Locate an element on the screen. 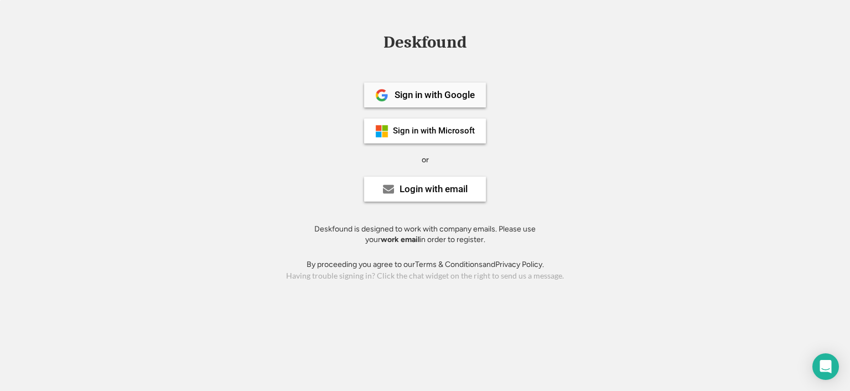 The image size is (850, 391). div: Deskfound is designed to work with company emails. Please use your in order to register. is located at coordinates (425, 234).